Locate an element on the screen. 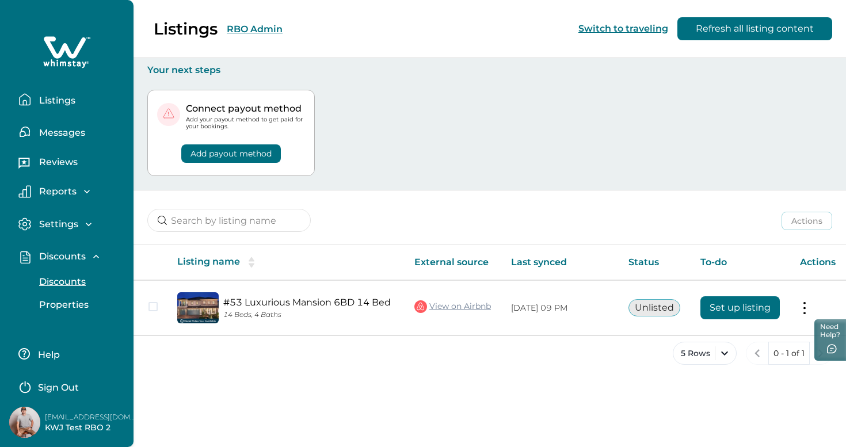 Image resolution: width=846 pixels, height=447 pixels. p: KWJ Test RBO 2 is located at coordinates (91, 428).